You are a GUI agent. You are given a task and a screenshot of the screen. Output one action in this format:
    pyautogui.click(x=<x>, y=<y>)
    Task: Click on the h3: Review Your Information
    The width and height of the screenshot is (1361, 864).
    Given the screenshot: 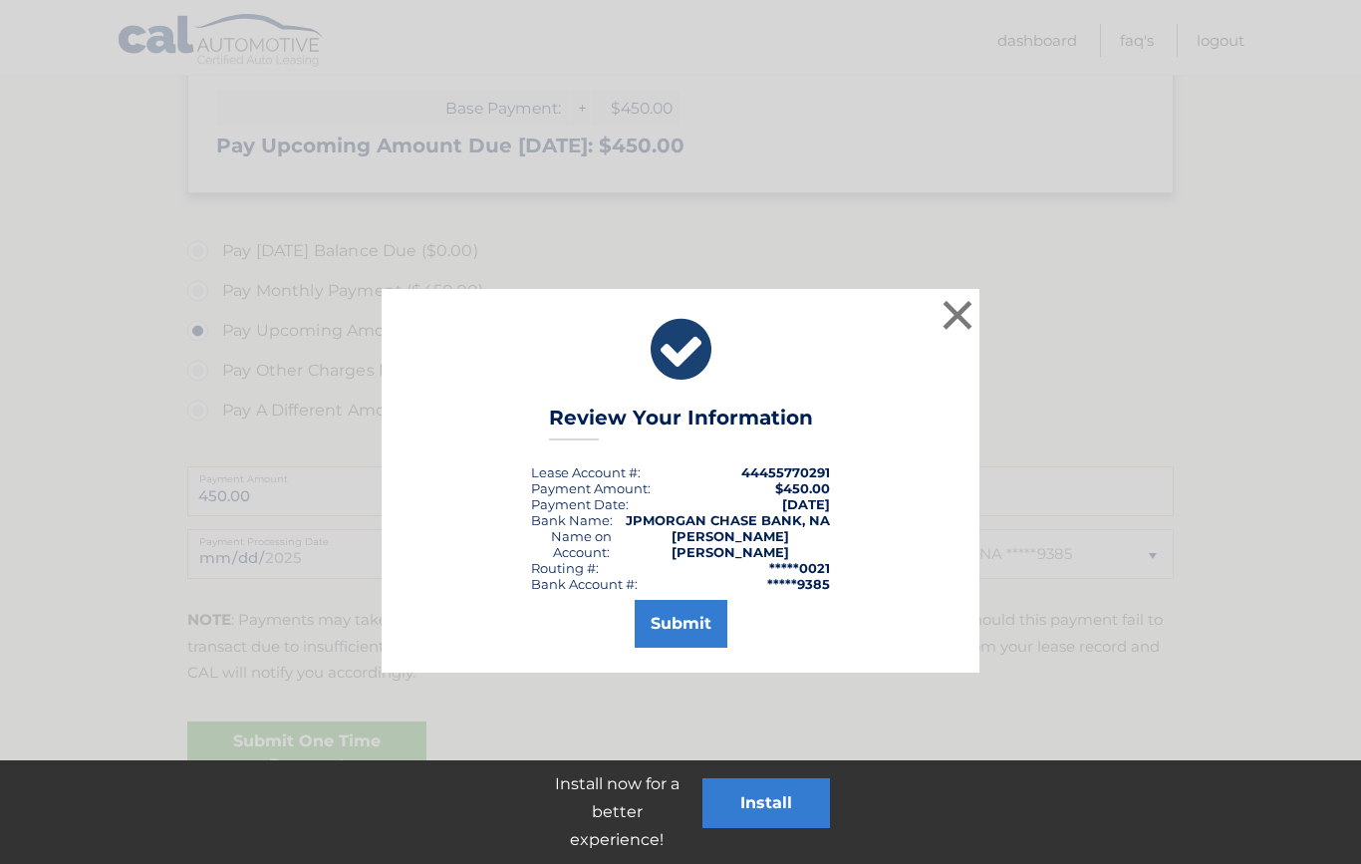 What is the action you would take?
    pyautogui.click(x=680, y=422)
    